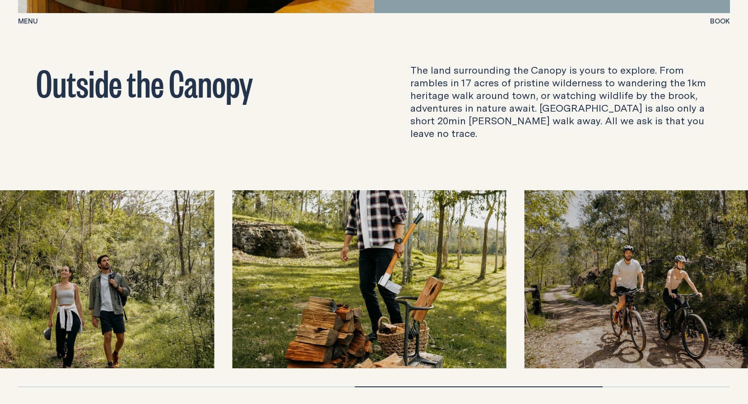 This screenshot has width=748, height=404. What do you see at coordinates (561, 102) in the screenshot?
I see `p: The land surrounding the Canopy is yours to explore. From rambles in 17 acres of pristine wildern...` at bounding box center [561, 102].